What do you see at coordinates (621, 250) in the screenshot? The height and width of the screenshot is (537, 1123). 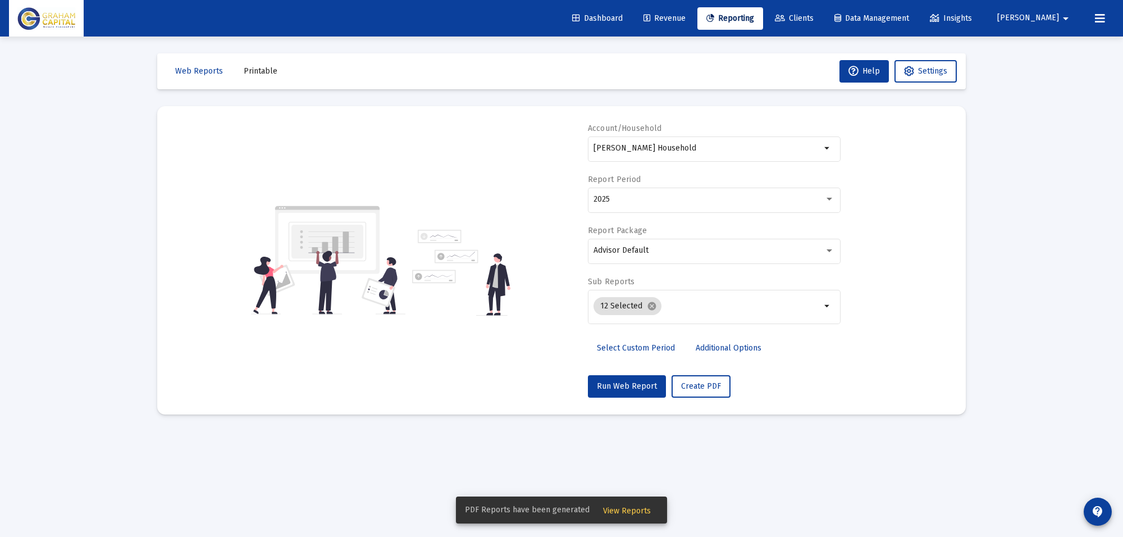 I see `span: Advisor Default` at bounding box center [621, 250].